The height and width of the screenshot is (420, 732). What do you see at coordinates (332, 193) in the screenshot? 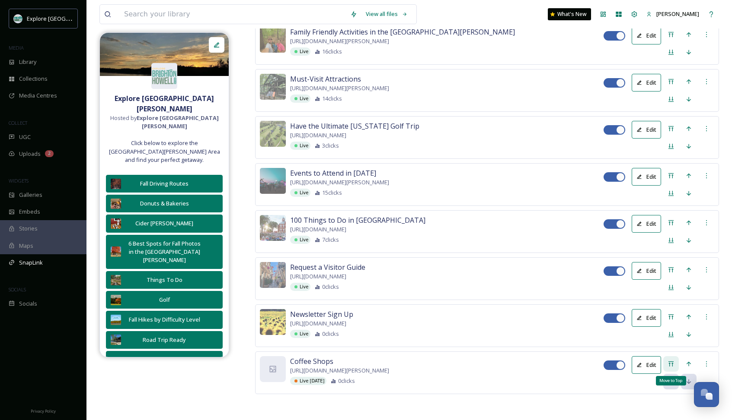
I see `span: 15 clicks` at bounding box center [332, 193].